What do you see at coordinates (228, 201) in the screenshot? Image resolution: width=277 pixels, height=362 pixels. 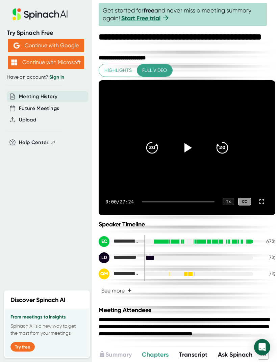 I see `div: 1 x` at bounding box center [228, 201].